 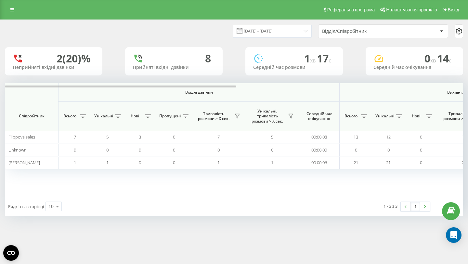 I want to click on span: Вихід, so click(x=453, y=10).